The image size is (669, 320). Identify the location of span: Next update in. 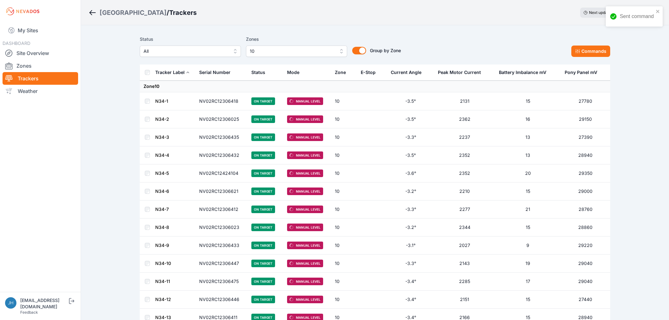
(602, 12).